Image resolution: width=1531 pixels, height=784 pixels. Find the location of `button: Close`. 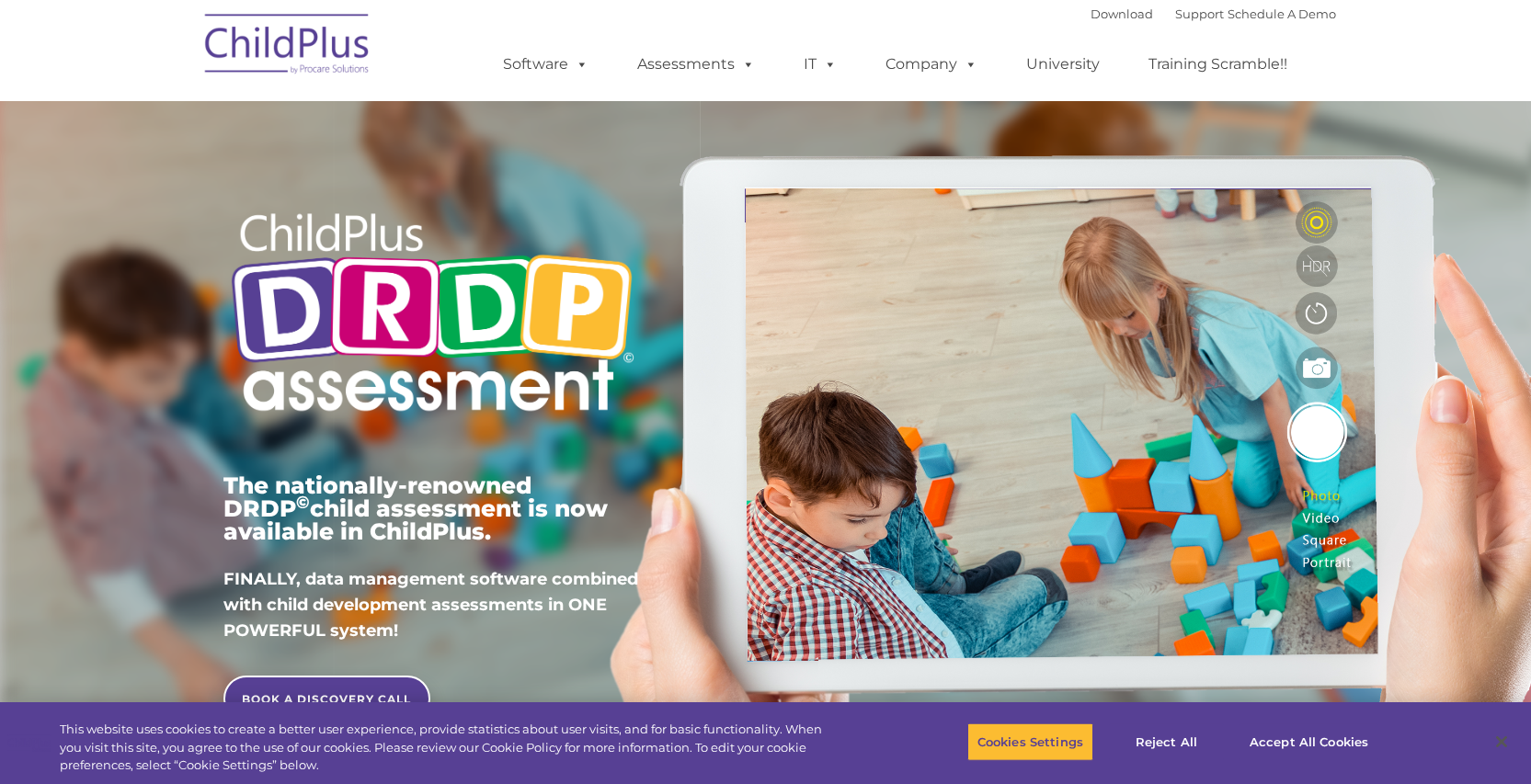

button: Close is located at coordinates (1501, 741).